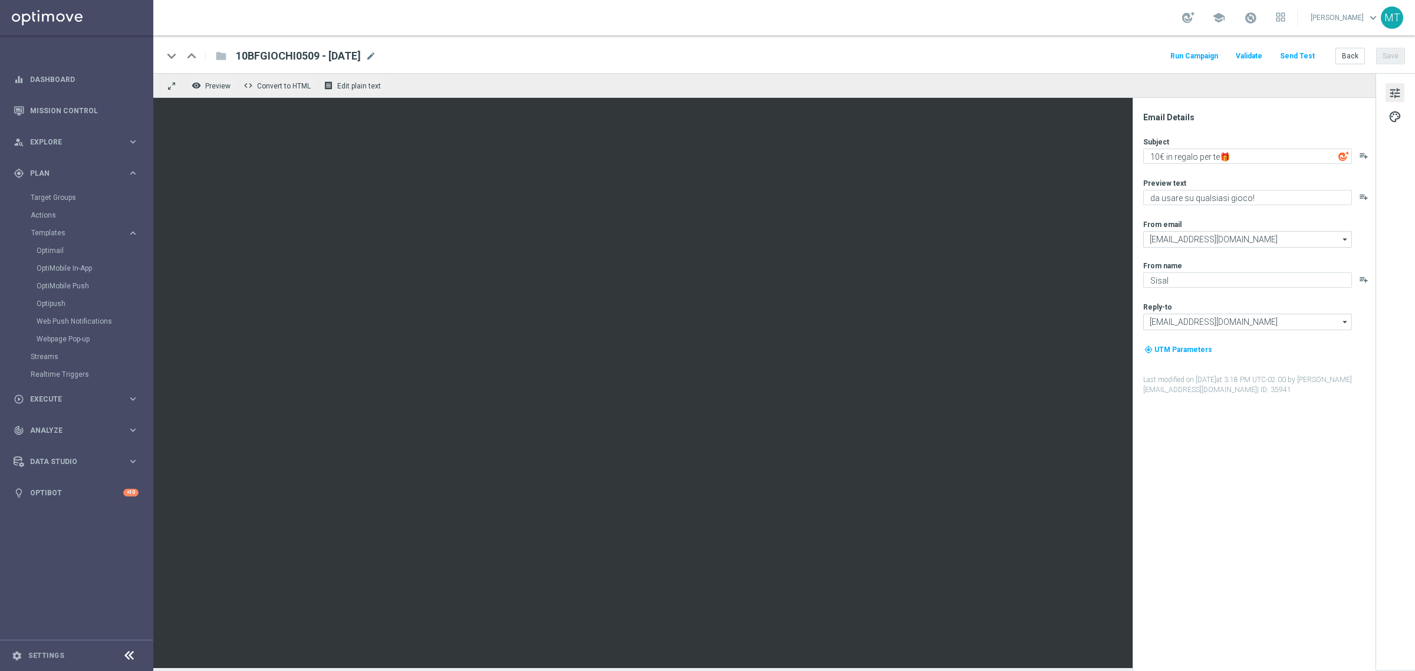 This screenshot has height=671, width=1415. Describe the element at coordinates (76, 79) in the screenshot. I see `div: Dashboard` at that location.